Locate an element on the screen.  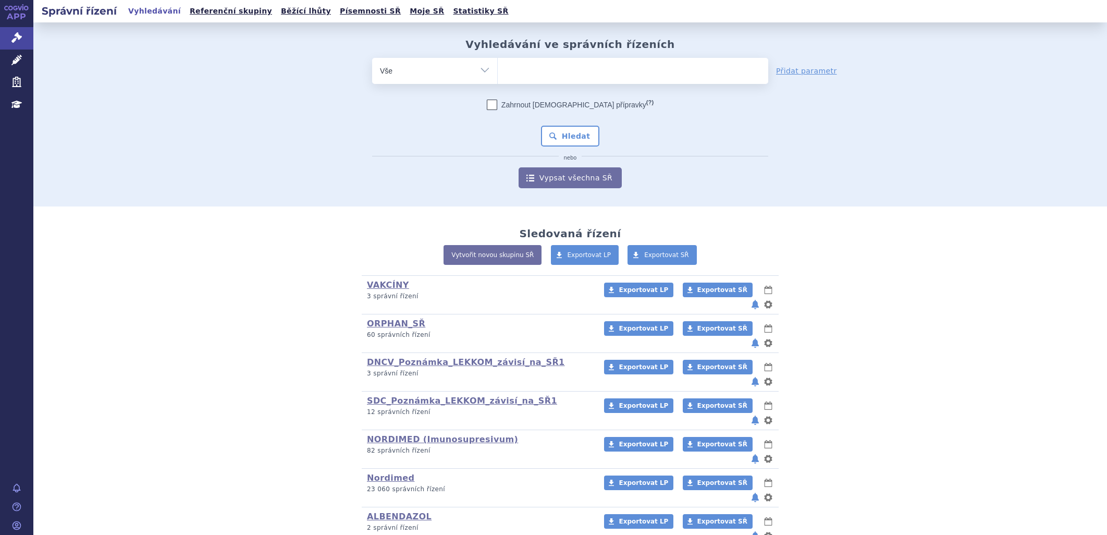
a: Moje SŘ is located at coordinates (427, 11).